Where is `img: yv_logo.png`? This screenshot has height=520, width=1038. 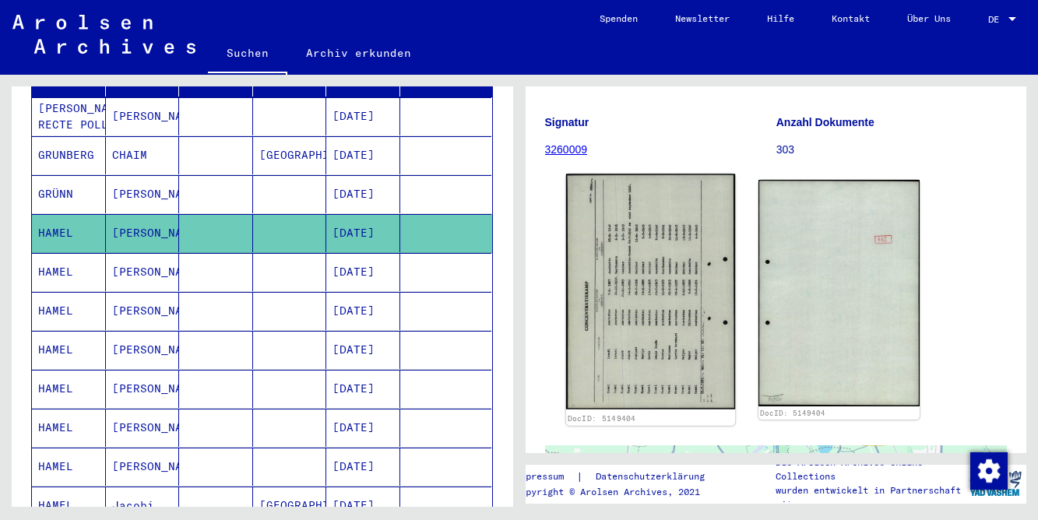
img: yv_logo.png is located at coordinates (995, 484).